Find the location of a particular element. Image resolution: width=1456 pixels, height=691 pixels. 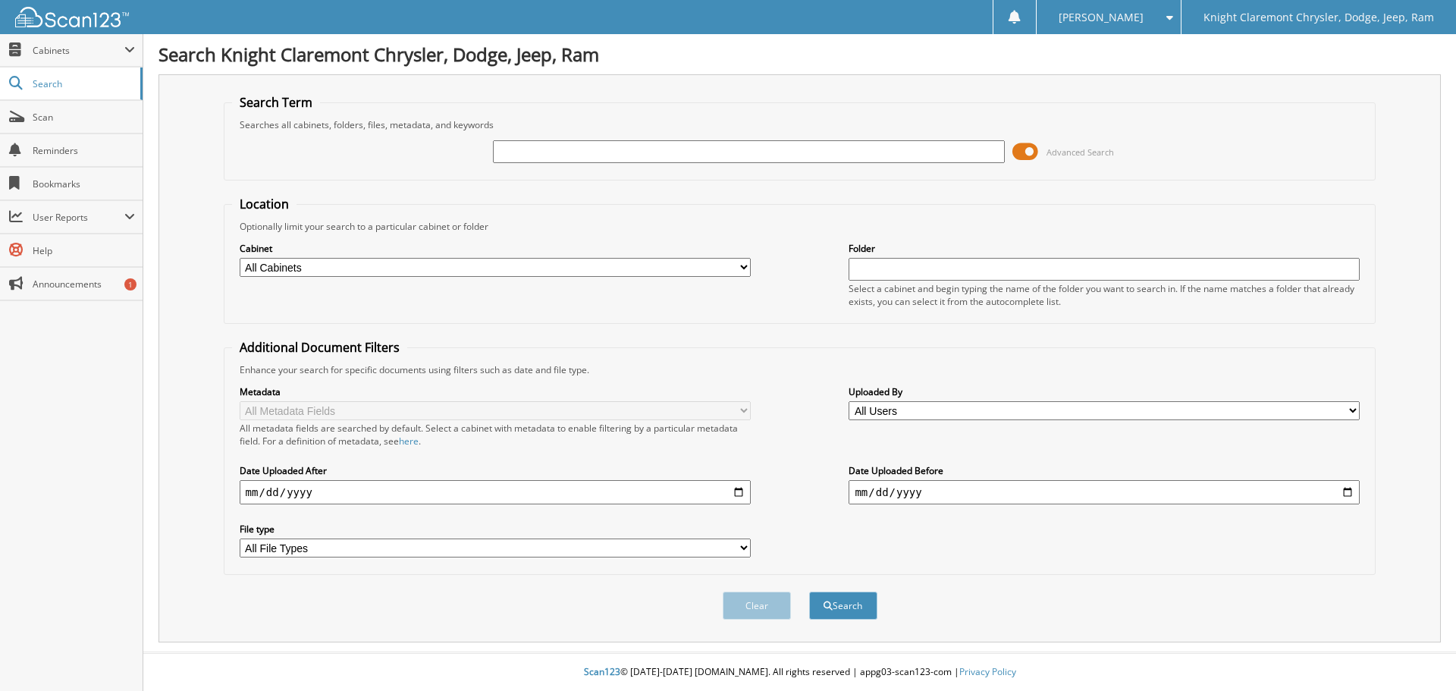

div: All metadata fields are searched by default. Select a cabinet with metadata to enable filtering b... is located at coordinates (495, 434).